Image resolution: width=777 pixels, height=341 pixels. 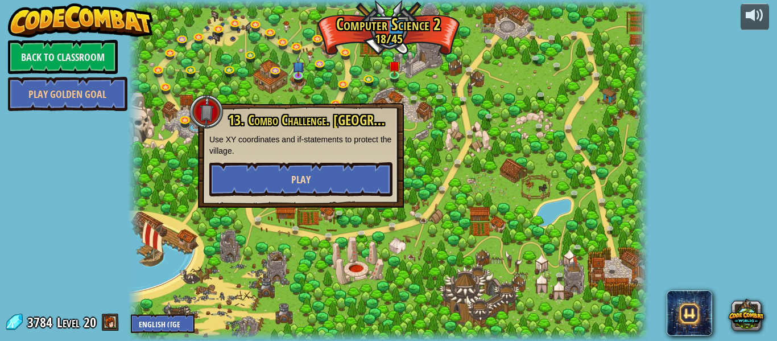 What do you see at coordinates (298, 66) in the screenshot?
I see `img: level-banner-unstarted-subscriber.png` at bounding box center [298, 66].